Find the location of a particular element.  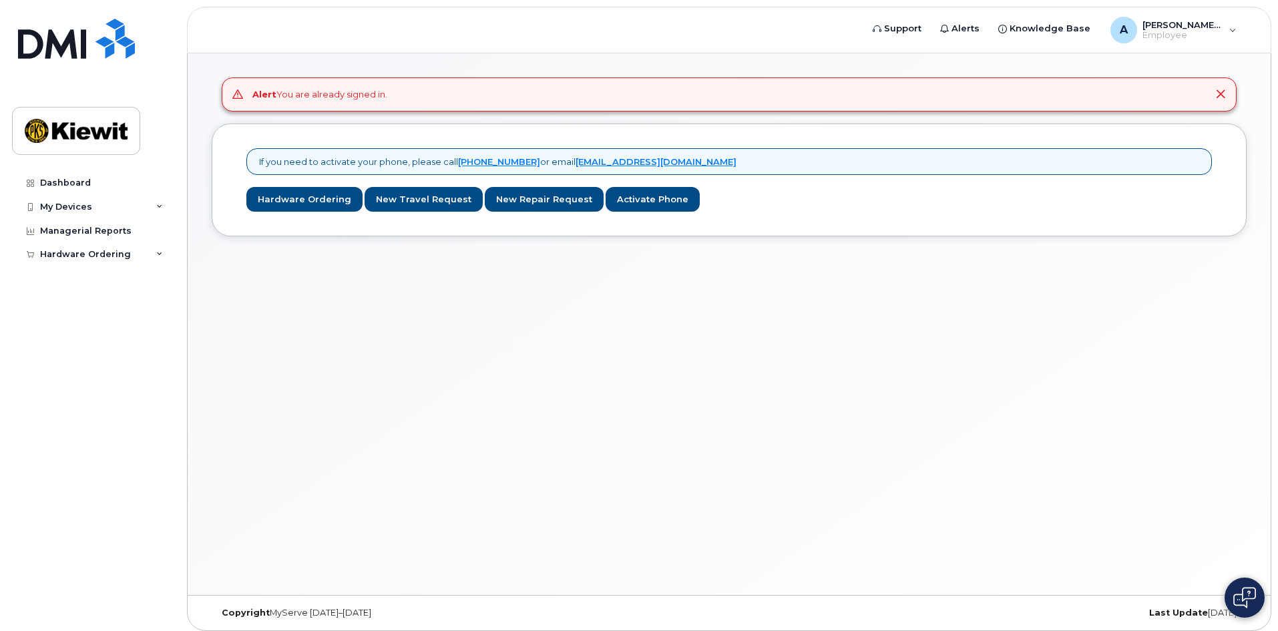

a: New Travel Request is located at coordinates (423, 199).